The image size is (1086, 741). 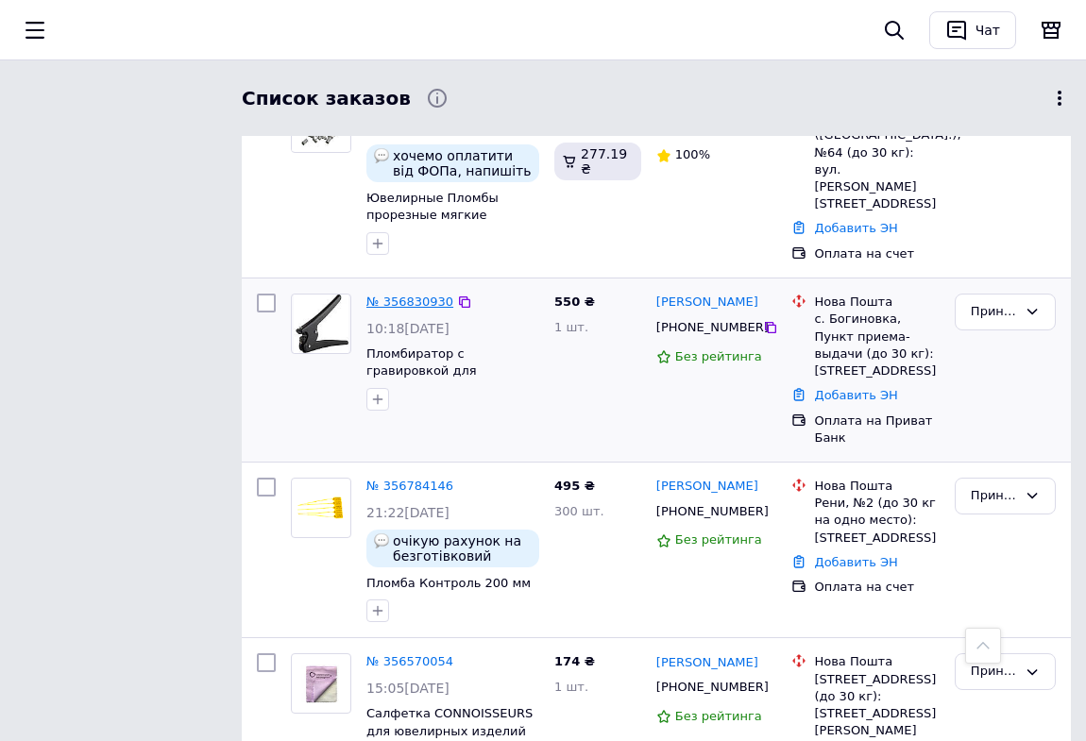 I want to click on a: Ювелирные Пломбы прорезные мягкие, so click(x=433, y=207).